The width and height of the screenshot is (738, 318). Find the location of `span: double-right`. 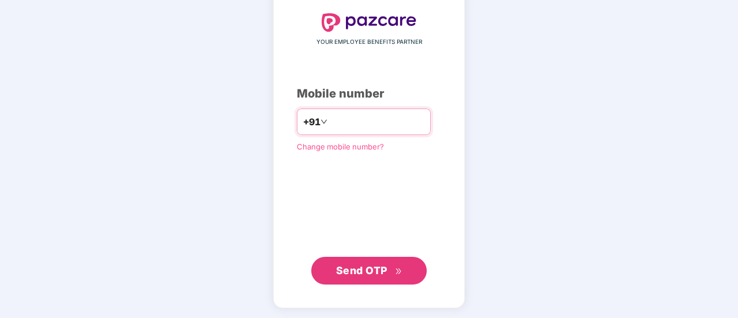

span: double-right is located at coordinates (398, 271).